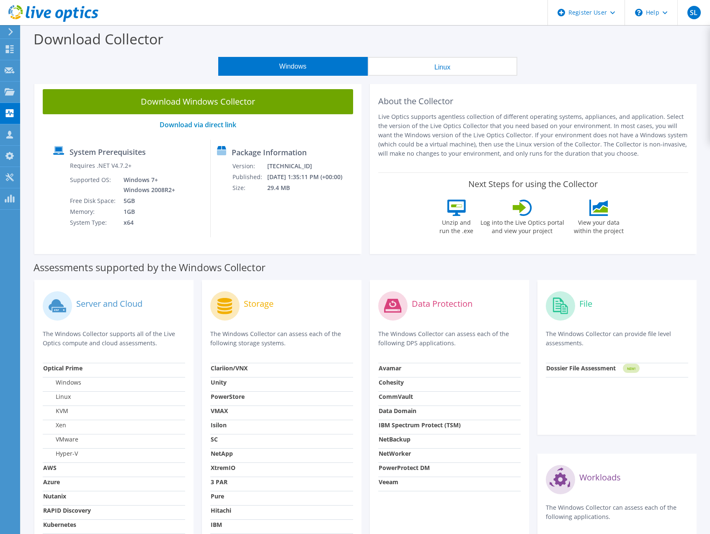 This screenshot has height=534, width=710. What do you see at coordinates (449, 339) in the screenshot?
I see `p: The Windows Collector can assess each of the following DPS applications.` at bounding box center [449, 339].